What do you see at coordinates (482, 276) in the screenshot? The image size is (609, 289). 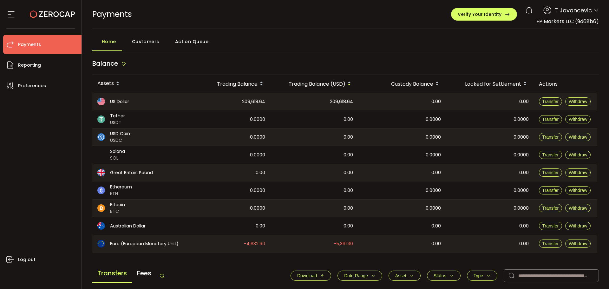 I see `button: Type` at bounding box center [482, 276].